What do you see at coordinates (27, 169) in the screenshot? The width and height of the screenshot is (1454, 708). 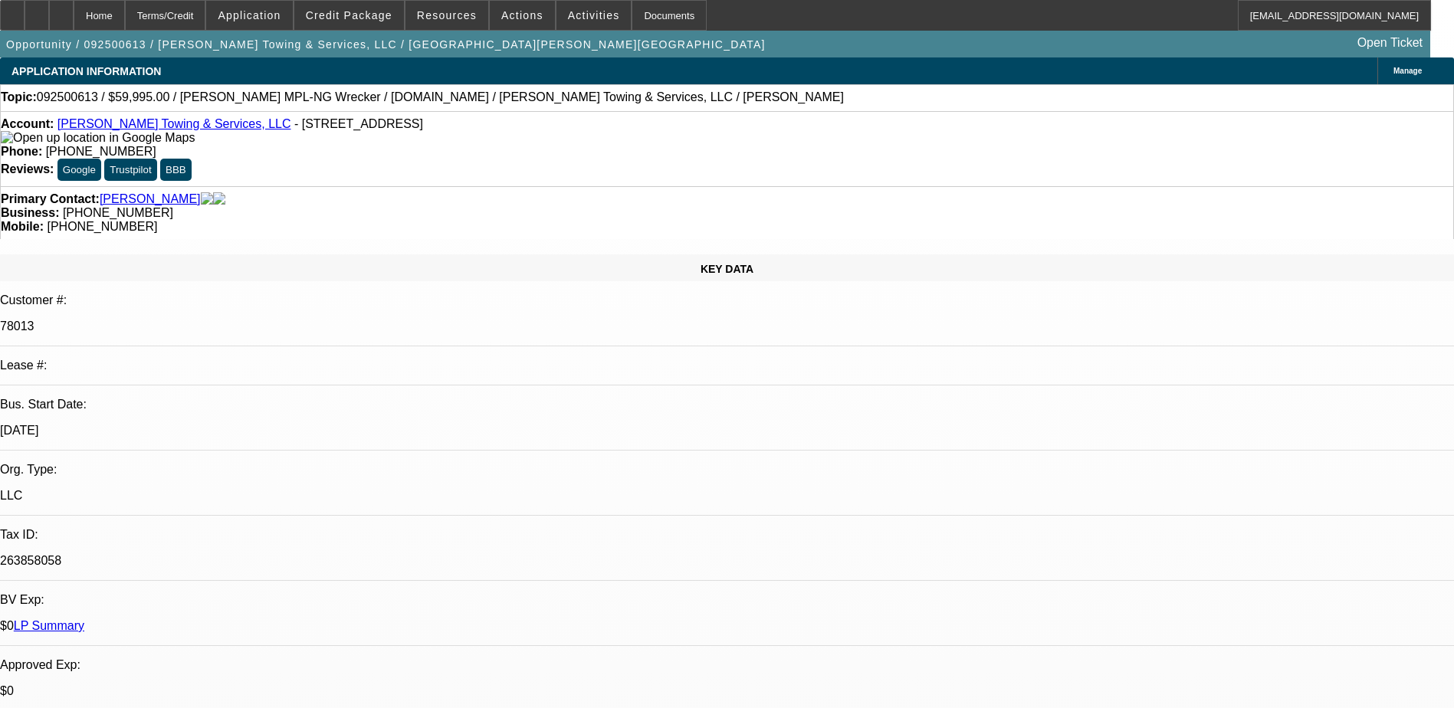 I see `strong: Reviews:` at bounding box center [27, 169].